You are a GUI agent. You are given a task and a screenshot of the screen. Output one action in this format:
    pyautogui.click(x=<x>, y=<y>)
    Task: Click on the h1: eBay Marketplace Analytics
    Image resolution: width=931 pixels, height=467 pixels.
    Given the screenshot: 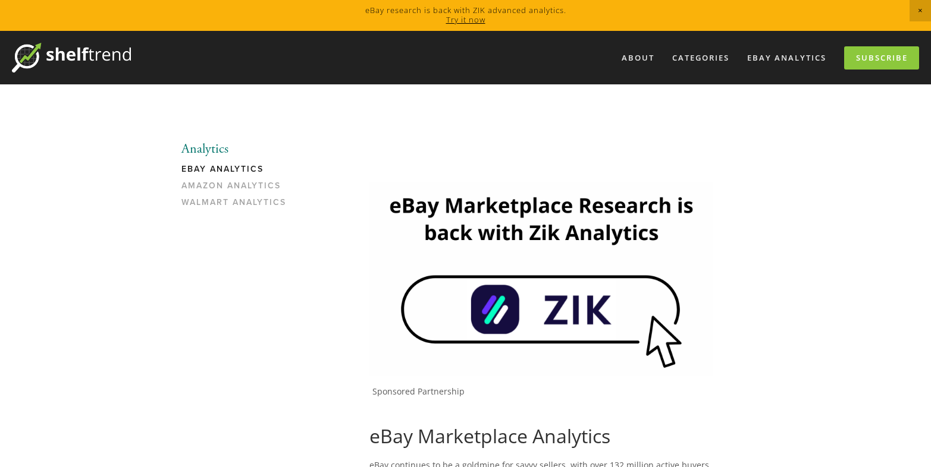 What is the action you would take?
    pyautogui.click(x=541, y=437)
    